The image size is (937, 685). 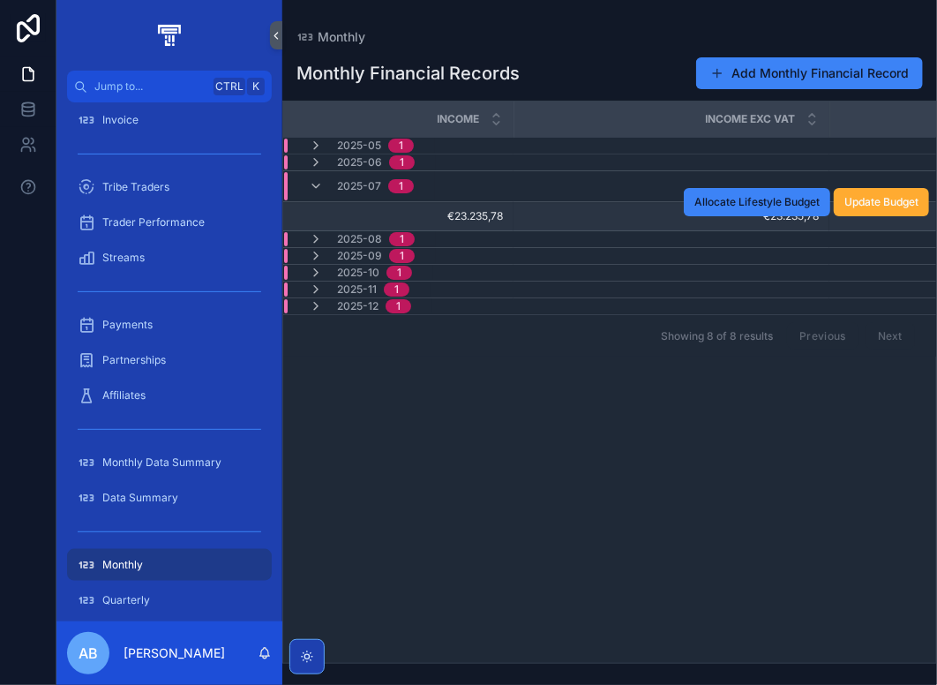 I want to click on span: Invoice, so click(x=120, y=120).